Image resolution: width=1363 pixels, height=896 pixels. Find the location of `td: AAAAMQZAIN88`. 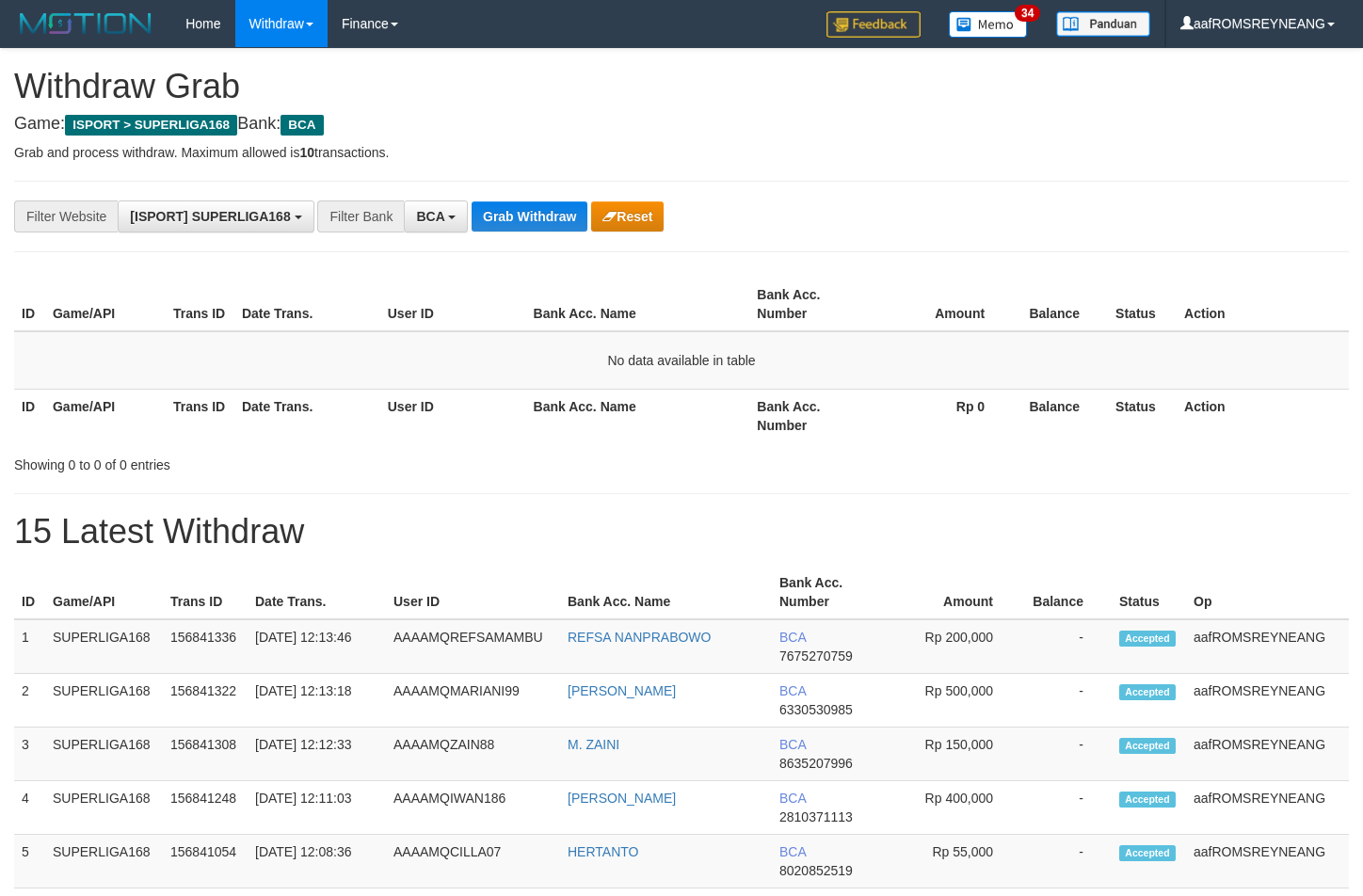

td: AAAAMQZAIN88 is located at coordinates (472, 754).